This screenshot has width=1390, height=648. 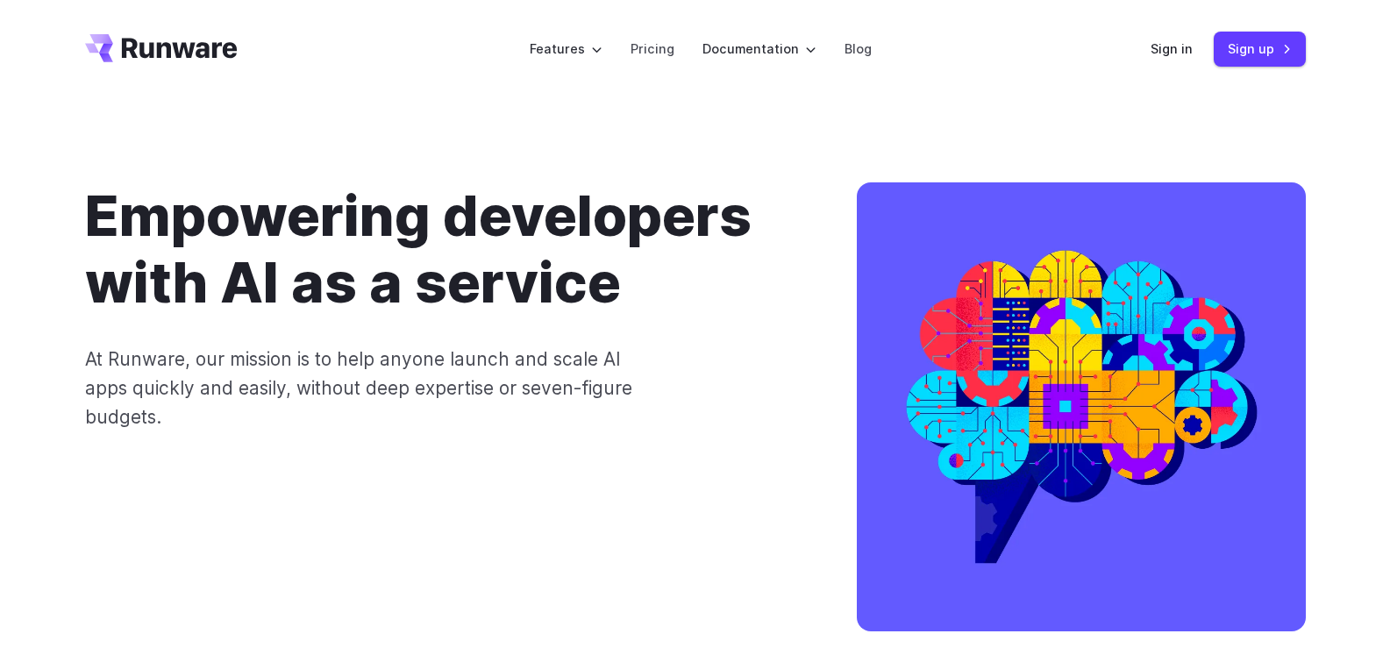 I want to click on a: Sign up, so click(x=1259, y=48).